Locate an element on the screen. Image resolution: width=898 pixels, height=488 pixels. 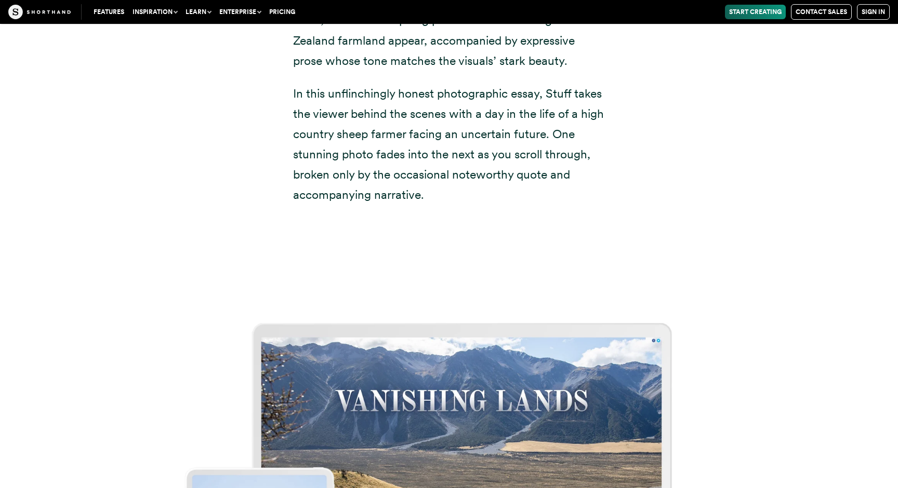
a: Contact Sales is located at coordinates (821, 12).